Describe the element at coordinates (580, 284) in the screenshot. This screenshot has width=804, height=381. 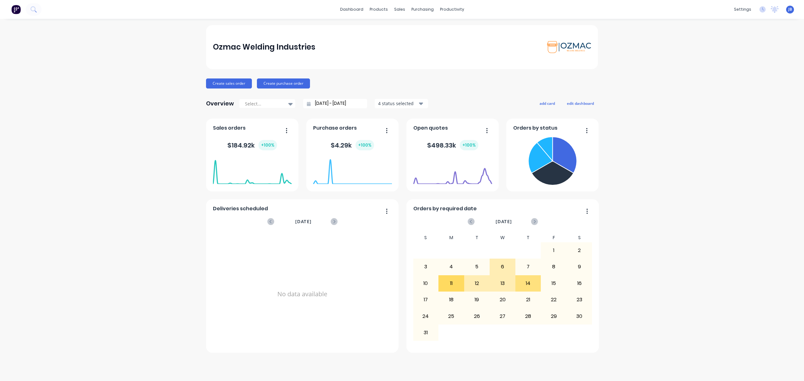
I see `div: 16` at that location.